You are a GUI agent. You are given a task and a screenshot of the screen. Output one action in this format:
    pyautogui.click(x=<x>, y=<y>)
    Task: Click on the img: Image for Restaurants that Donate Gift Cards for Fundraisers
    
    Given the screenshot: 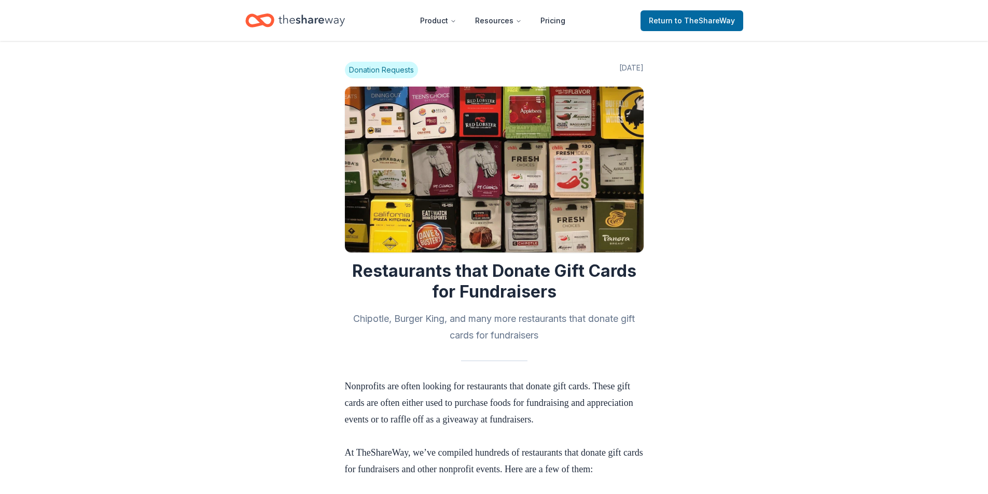 What is the action you would take?
    pyautogui.click(x=494, y=170)
    